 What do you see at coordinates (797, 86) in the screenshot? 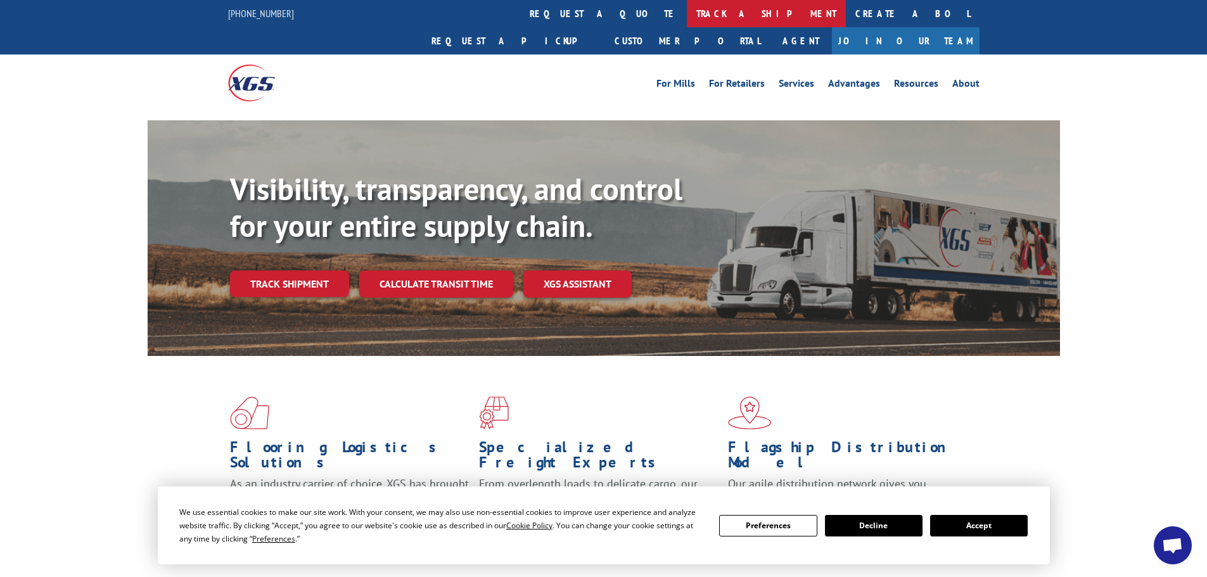
I see `a: Services` at bounding box center [797, 86].